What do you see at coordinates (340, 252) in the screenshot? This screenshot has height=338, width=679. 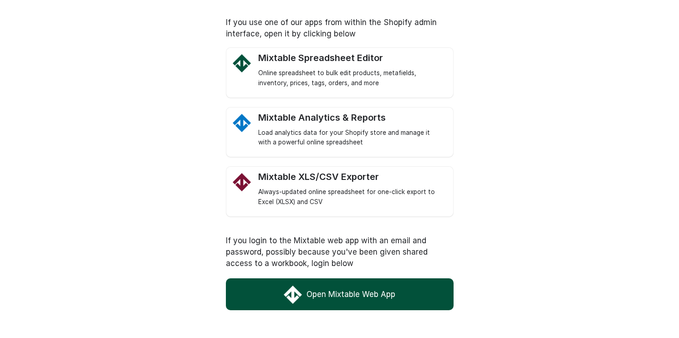 I see `p: If you login to the Mixtable web app with an email and password, possibly because you've been giv...` at bounding box center [340, 252].